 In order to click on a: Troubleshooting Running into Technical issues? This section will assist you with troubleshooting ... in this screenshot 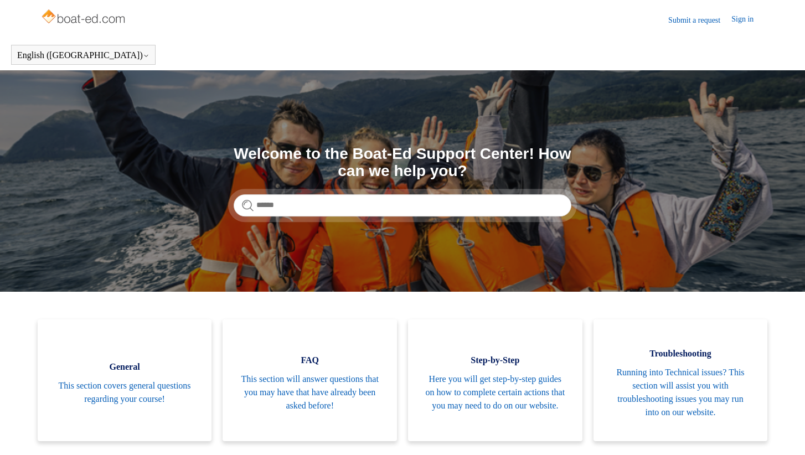, I will do `click(680, 380)`.